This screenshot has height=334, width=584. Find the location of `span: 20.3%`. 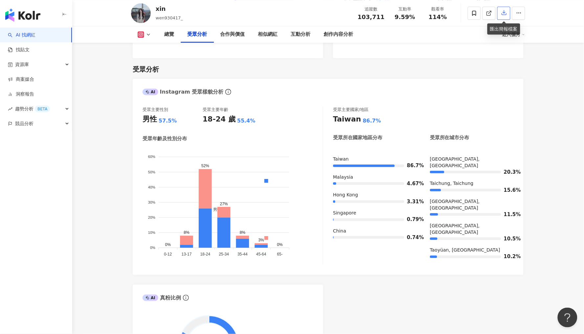

span: 20.3% is located at coordinates (509, 172).